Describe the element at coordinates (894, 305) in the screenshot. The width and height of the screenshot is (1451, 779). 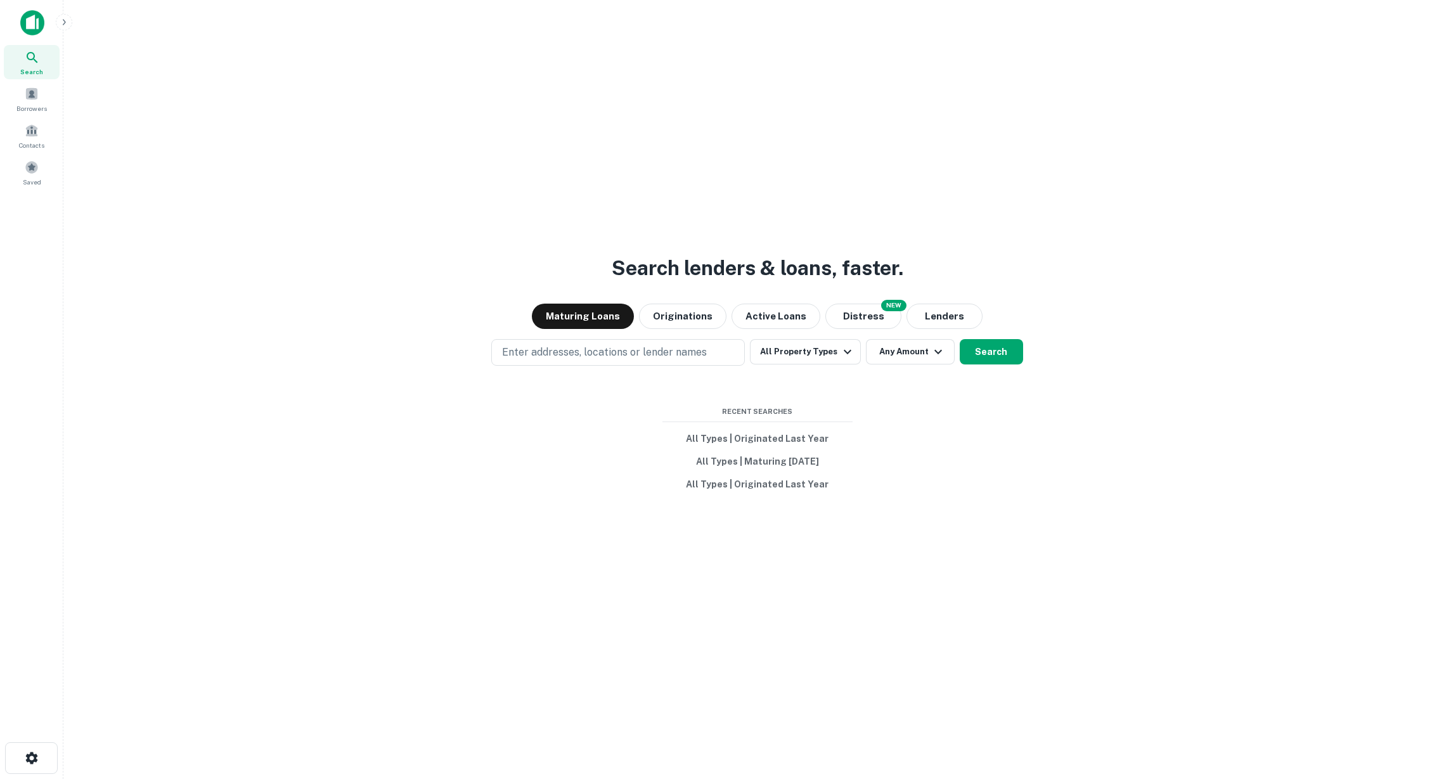
I see `div: NEW` at that location.